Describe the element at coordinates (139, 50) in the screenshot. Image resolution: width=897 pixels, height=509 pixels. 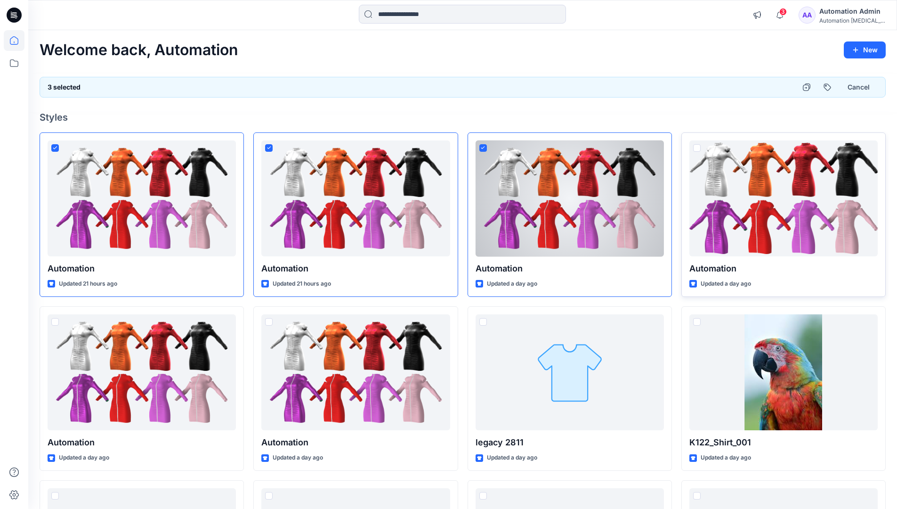
I see `h2: Welcome back, Automation` at that location.